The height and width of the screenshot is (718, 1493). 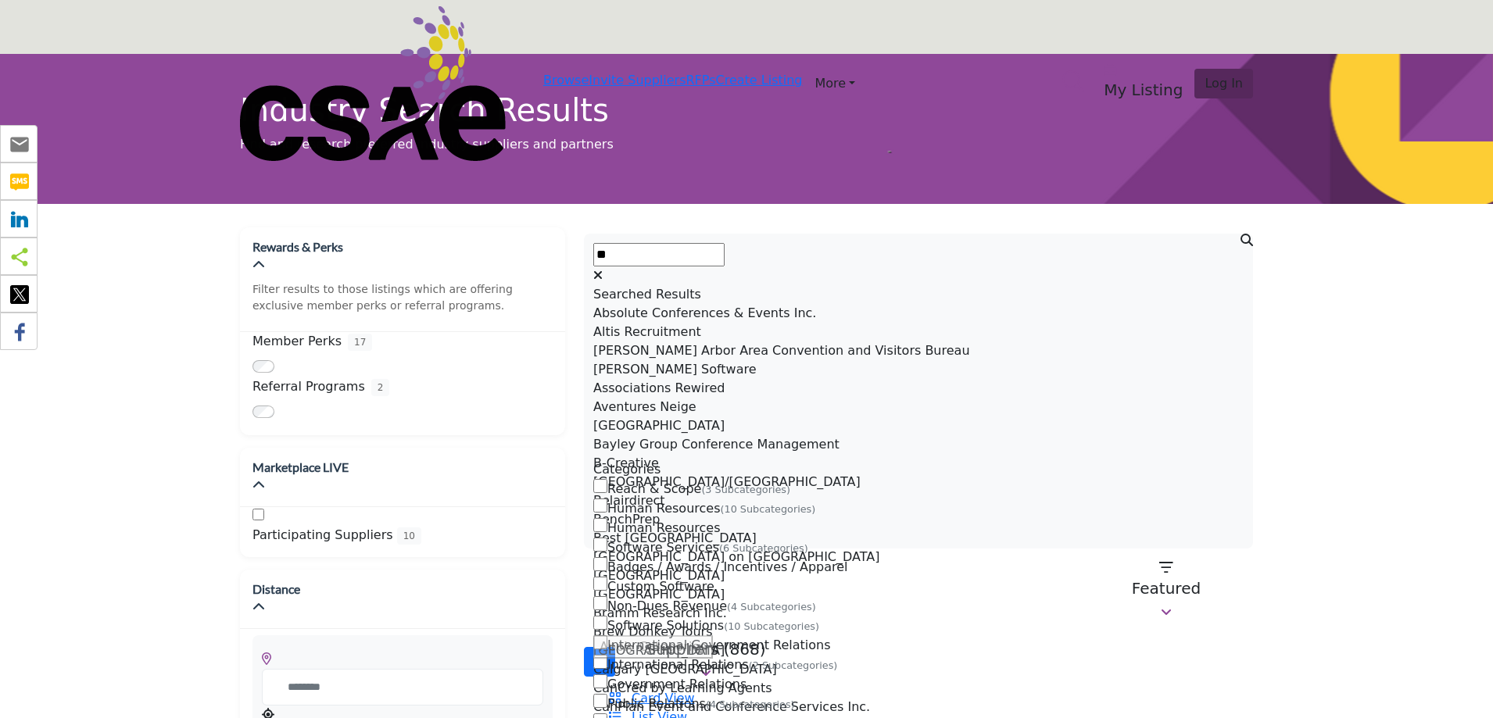 What do you see at coordinates (750, 704) in the screenshot?
I see `span: (4 Subcategories)` at bounding box center [750, 704].